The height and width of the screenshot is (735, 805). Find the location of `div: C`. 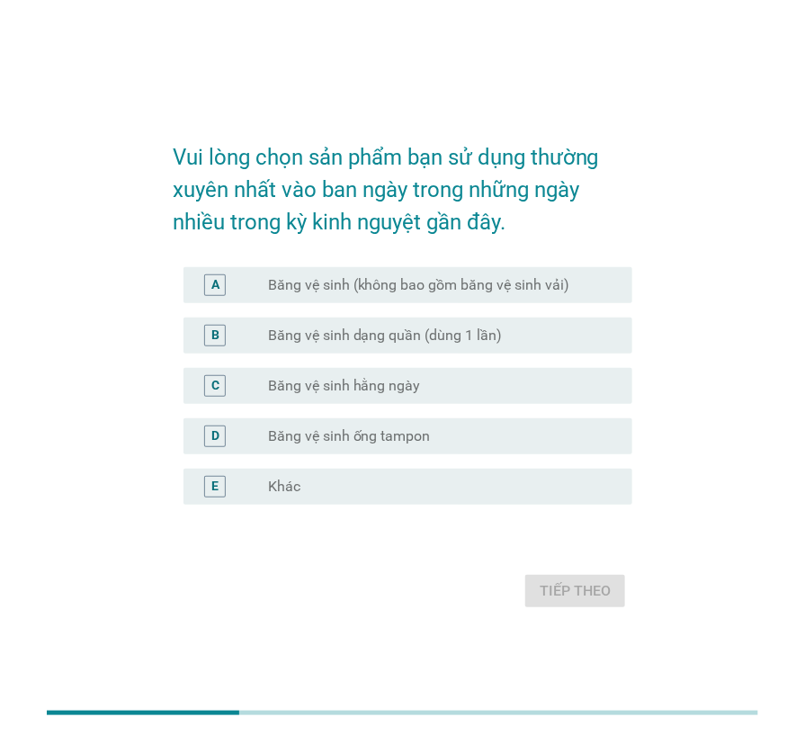

div: C is located at coordinates (215, 385).